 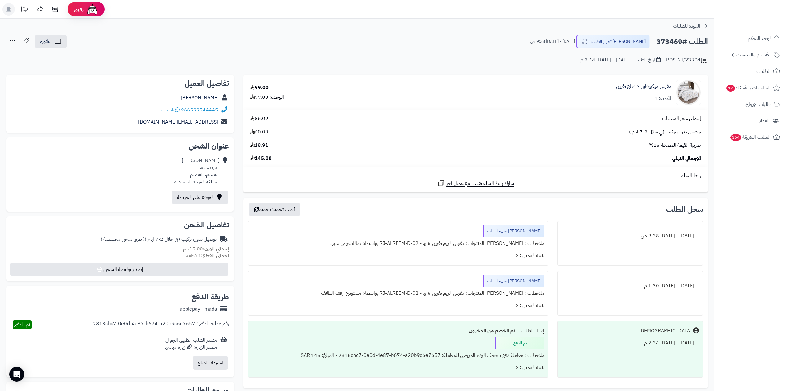 I want to click on a: 966599544445, so click(x=200, y=110).